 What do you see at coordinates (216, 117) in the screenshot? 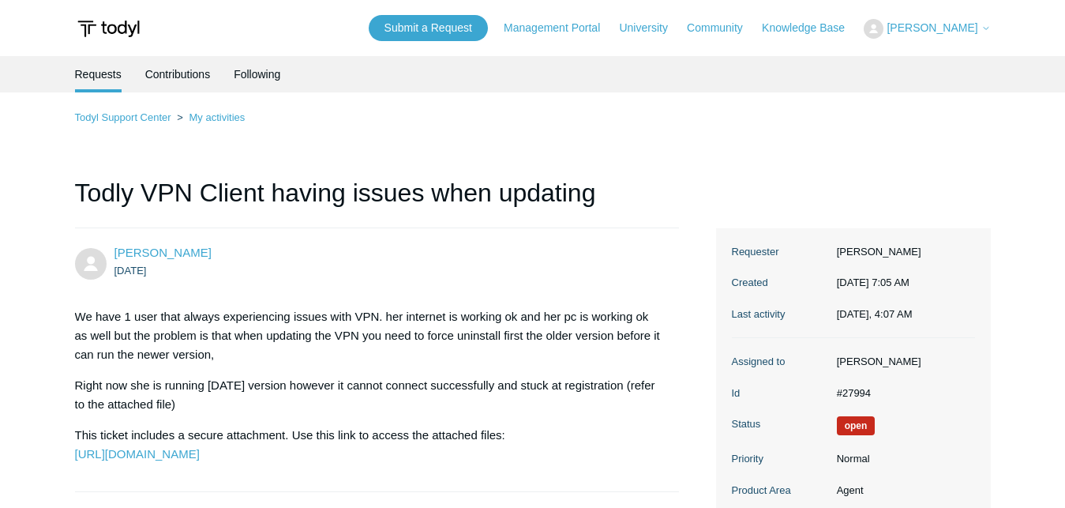
I see `a: My activities` at bounding box center [216, 117].